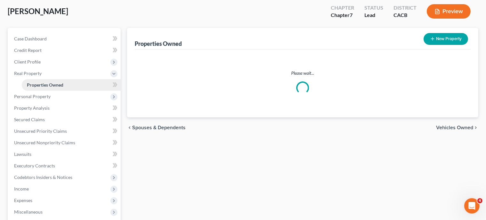 The width and height of the screenshot is (486, 220). Describe the element at coordinates (23, 154) in the screenshot. I see `span: Lawsuits` at that location.